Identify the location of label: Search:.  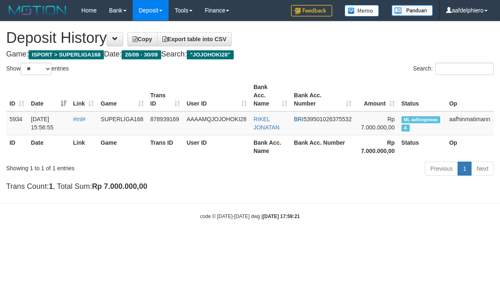
(453, 69).